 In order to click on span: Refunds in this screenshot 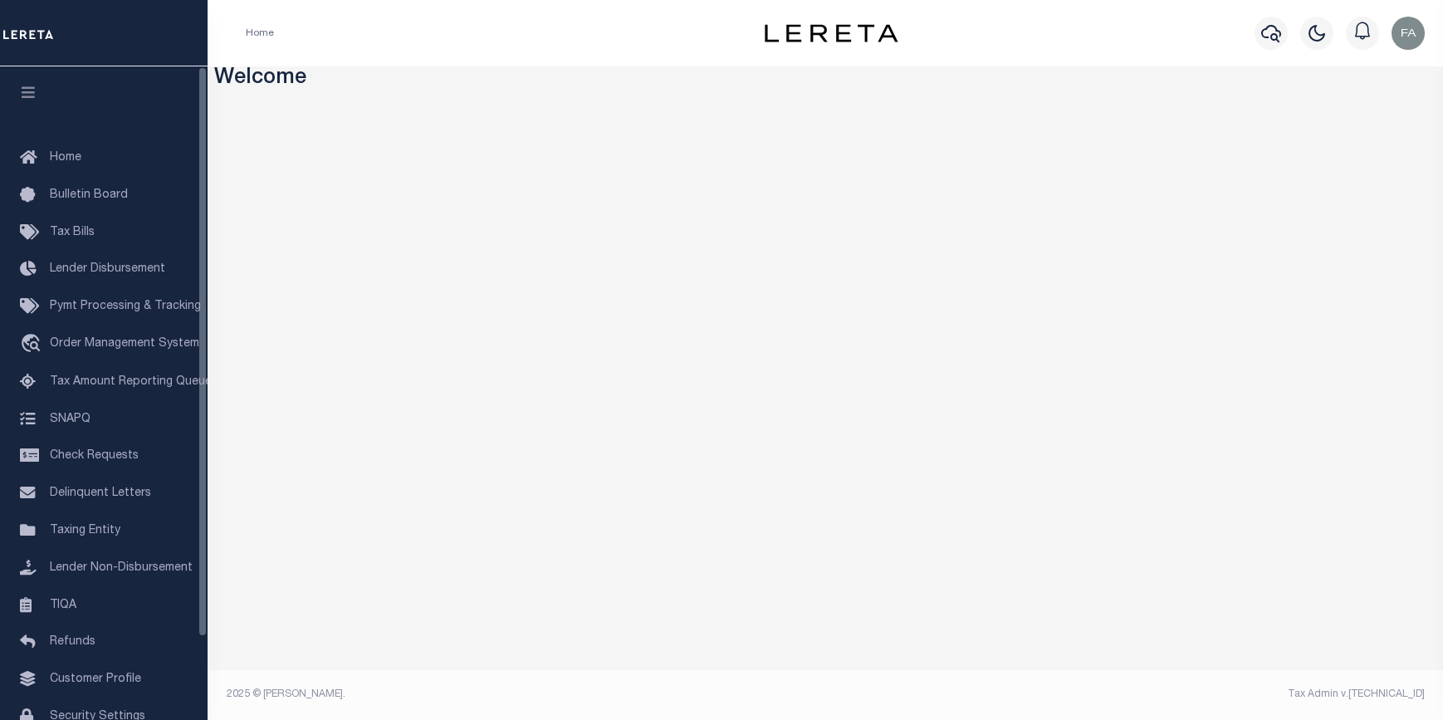, I will do `click(72, 642)`.